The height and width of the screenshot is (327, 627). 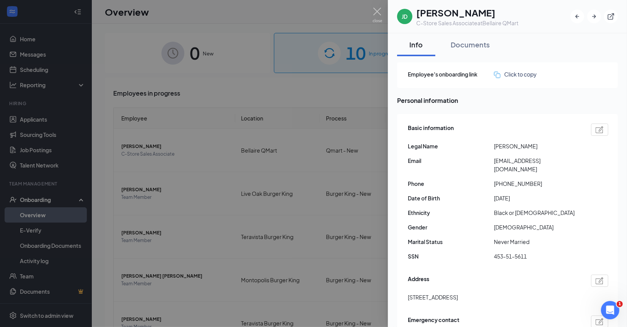 What do you see at coordinates (577, 16) in the screenshot?
I see `button: ArrowLeftNew` at bounding box center [577, 16].